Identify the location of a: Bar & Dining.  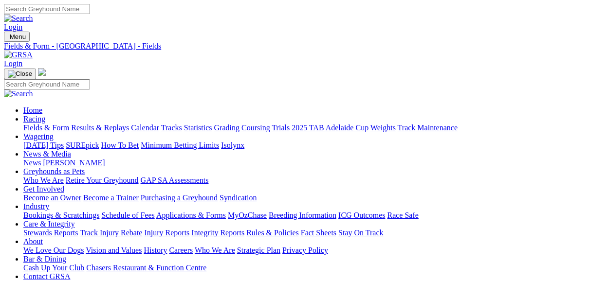
(45, 259).